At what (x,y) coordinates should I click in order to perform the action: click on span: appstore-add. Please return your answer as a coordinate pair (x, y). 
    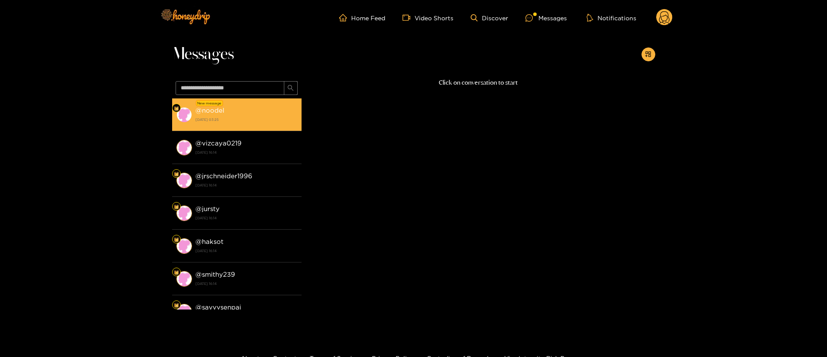
    Looking at the image, I should click on (648, 54).